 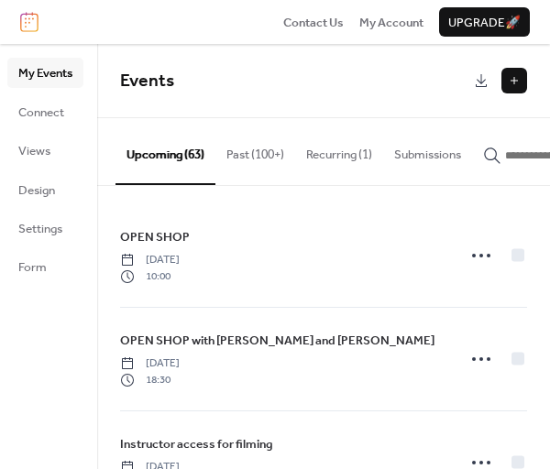 What do you see at coordinates (29, 22) in the screenshot?
I see `img: logo` at bounding box center [29, 22].